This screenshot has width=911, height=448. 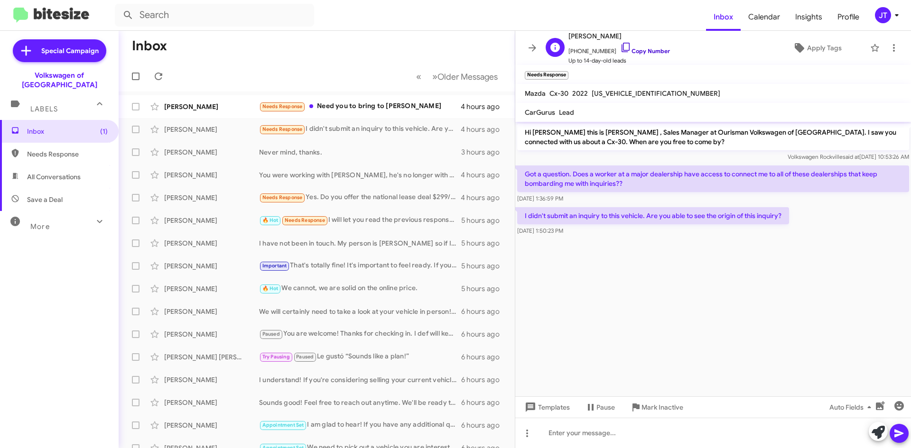 What do you see at coordinates (484, 152) in the screenshot?
I see `div: 3 hours ago` at bounding box center [484, 152].